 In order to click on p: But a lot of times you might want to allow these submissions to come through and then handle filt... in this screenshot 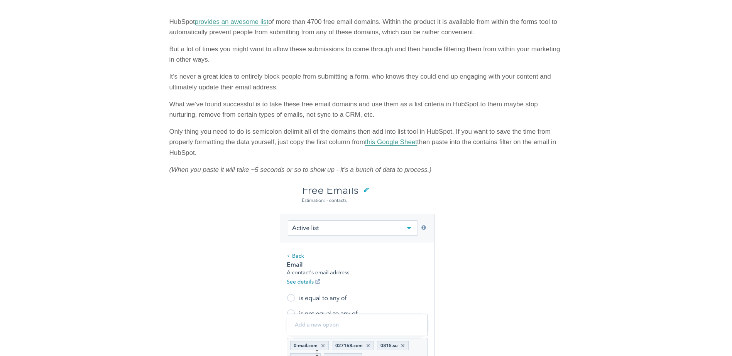, I will do `click(366, 54)`.